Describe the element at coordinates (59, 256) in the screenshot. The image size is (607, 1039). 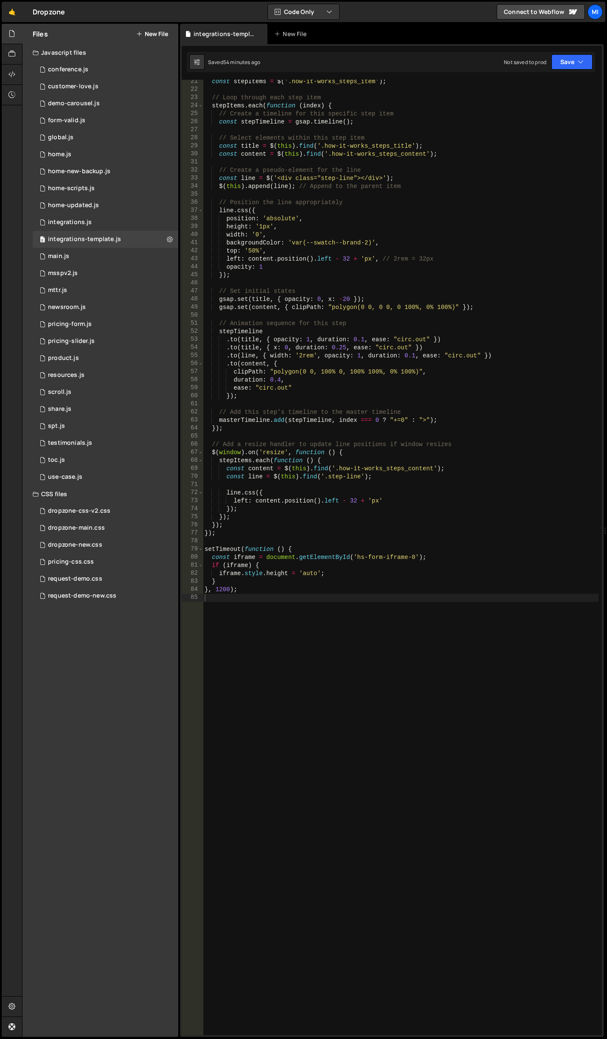
I see `div: main.js` at that location.